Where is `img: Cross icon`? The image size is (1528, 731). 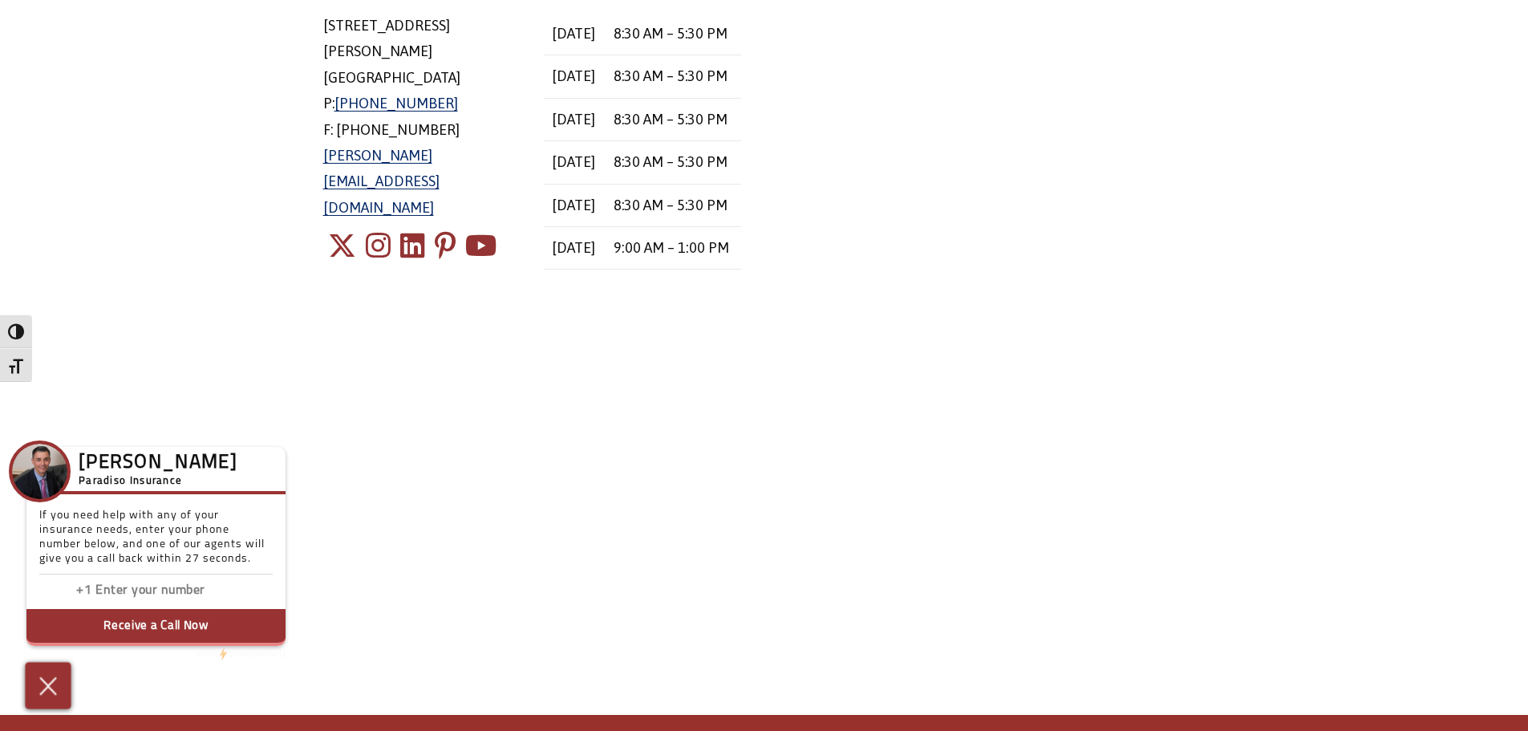
img: Cross icon is located at coordinates (48, 685).